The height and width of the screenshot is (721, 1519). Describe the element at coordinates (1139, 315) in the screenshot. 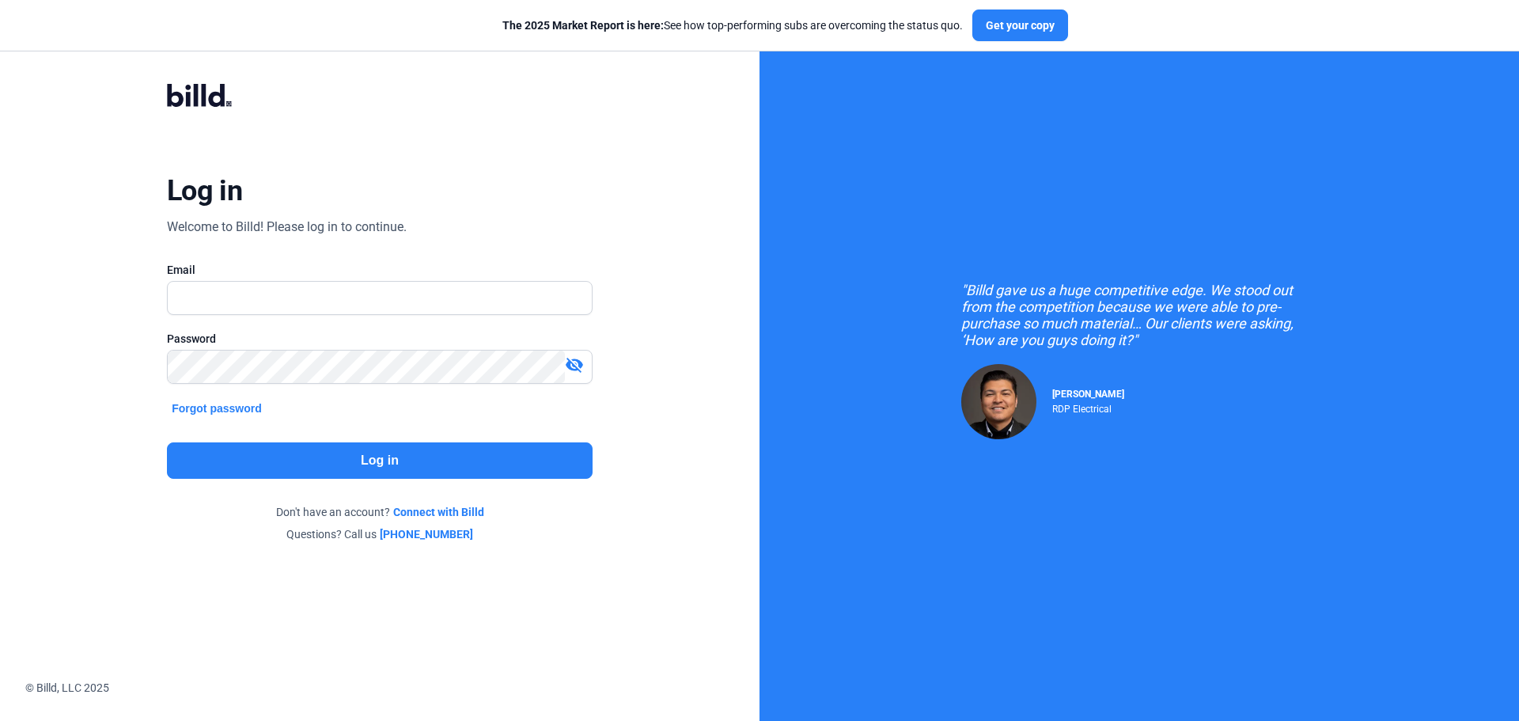

I see `div: "Billd gave us a huge competitive edge. We stood out from the competition because we were able to...` at that location.